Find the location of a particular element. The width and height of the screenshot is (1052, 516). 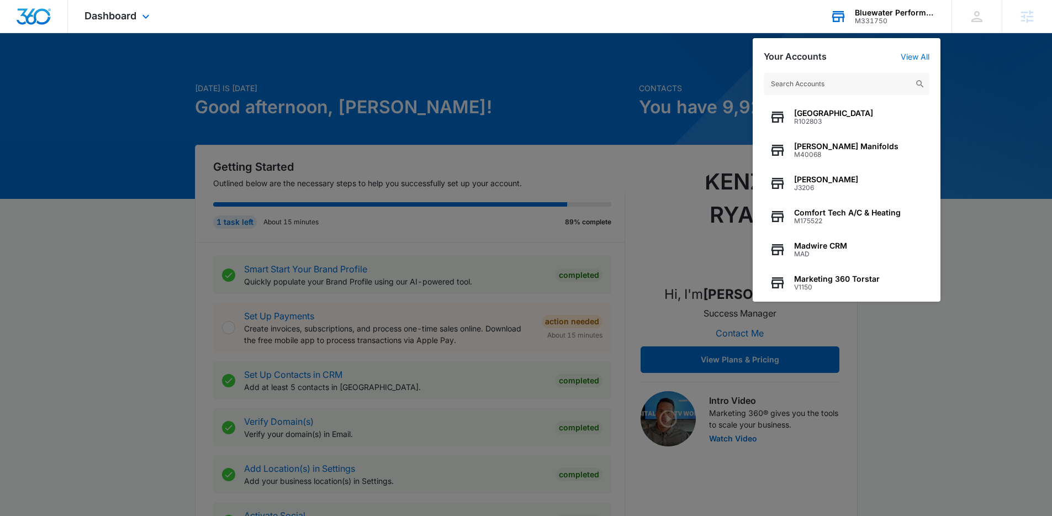

button: Madwire CRMMAD is located at coordinates (846, 250).